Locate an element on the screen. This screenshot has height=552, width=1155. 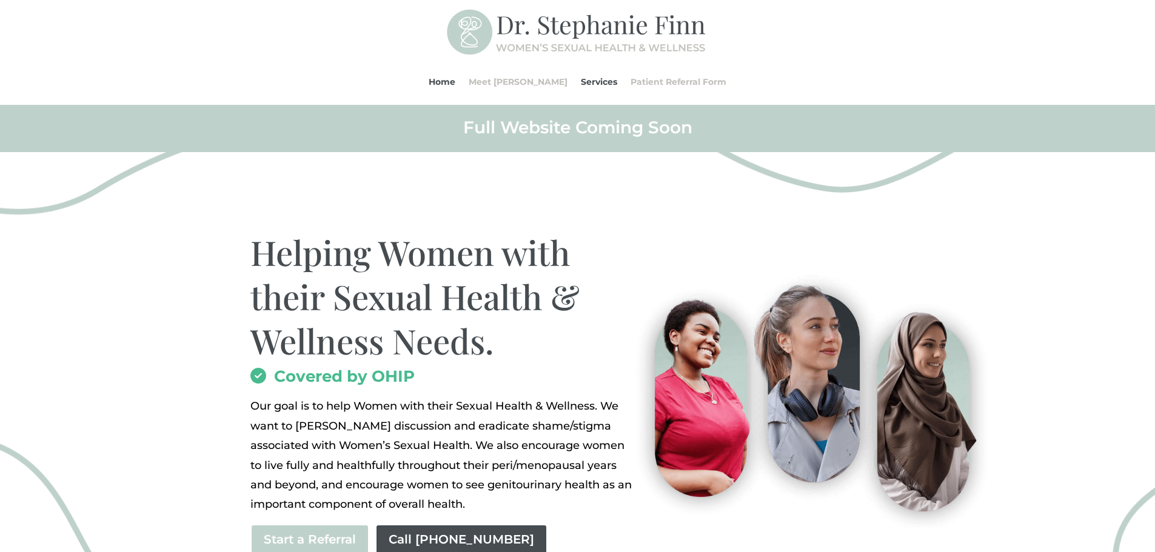
img: Visit-Pleasure-MD-Ontario-Women-Sexual-Health-and-Wellness is located at coordinates (808, 398).